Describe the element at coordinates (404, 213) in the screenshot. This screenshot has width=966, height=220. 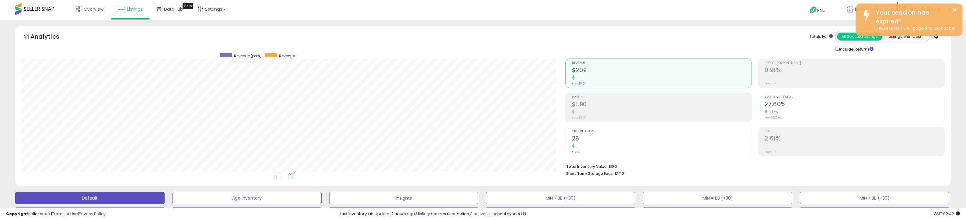
I see `button: Insights (>30, >10)` at that location.